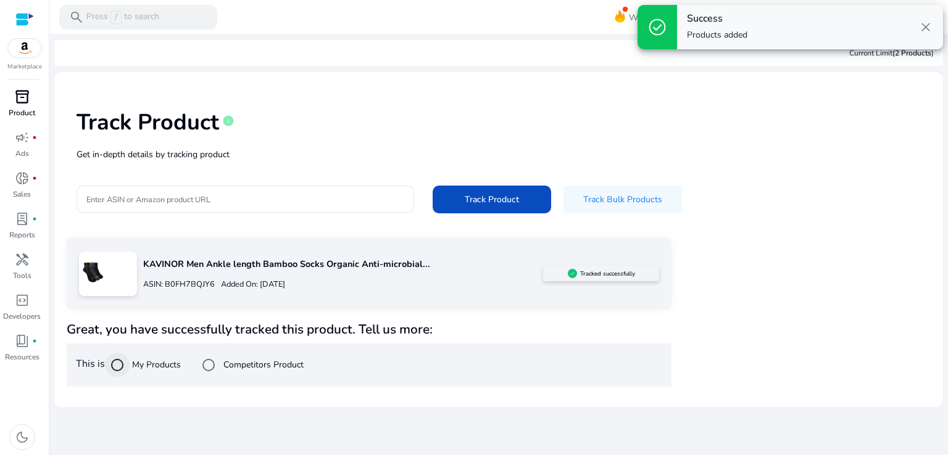 This screenshot has width=948, height=455. What do you see at coordinates (22, 219) in the screenshot?
I see `span: lab_profile` at bounding box center [22, 219].